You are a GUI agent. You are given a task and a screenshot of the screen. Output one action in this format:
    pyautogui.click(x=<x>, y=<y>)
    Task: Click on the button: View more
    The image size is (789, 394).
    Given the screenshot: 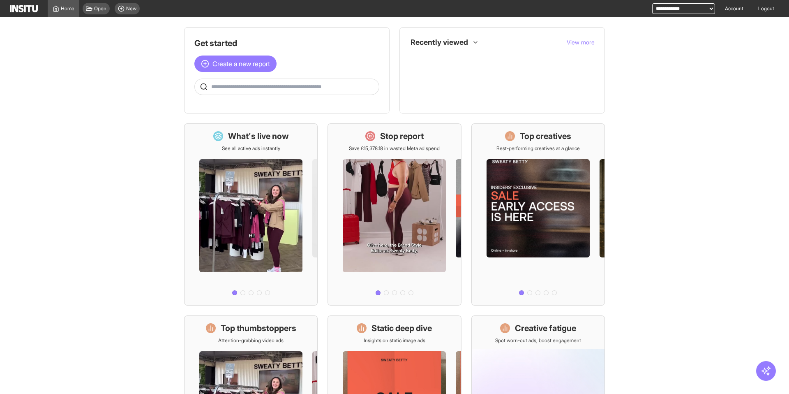 What is the action you would take?
    pyautogui.click(x=581, y=42)
    